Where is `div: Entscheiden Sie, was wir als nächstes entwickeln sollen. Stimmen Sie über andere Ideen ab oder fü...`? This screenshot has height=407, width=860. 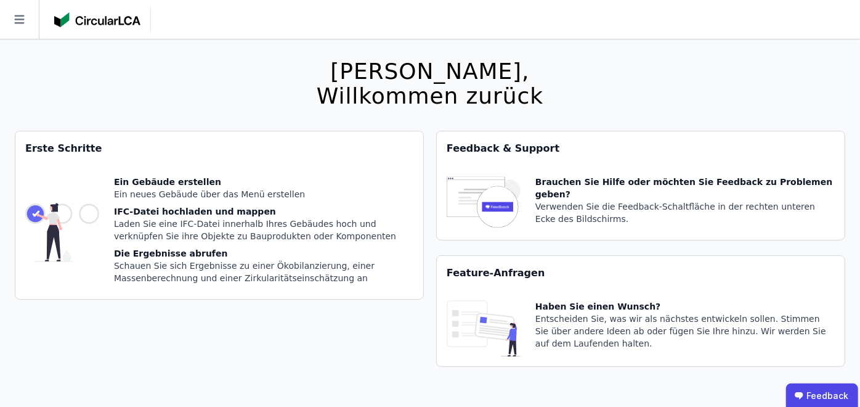
div: Entscheiden Sie, was wir als nächstes entwickeln sollen. Stimmen Sie über andere Ideen ab oder fü... is located at coordinates (685, 331).